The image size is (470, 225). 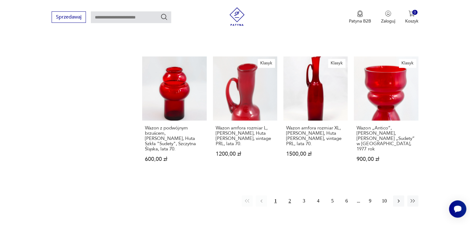 What do you see at coordinates (411, 17) in the screenshot?
I see `button: 0Koszyk` at bounding box center [411, 17].